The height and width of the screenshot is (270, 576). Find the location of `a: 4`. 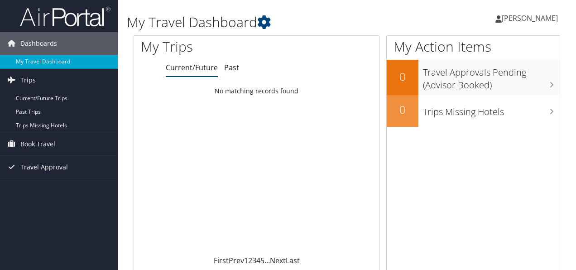

a: 4 is located at coordinates (258, 261).